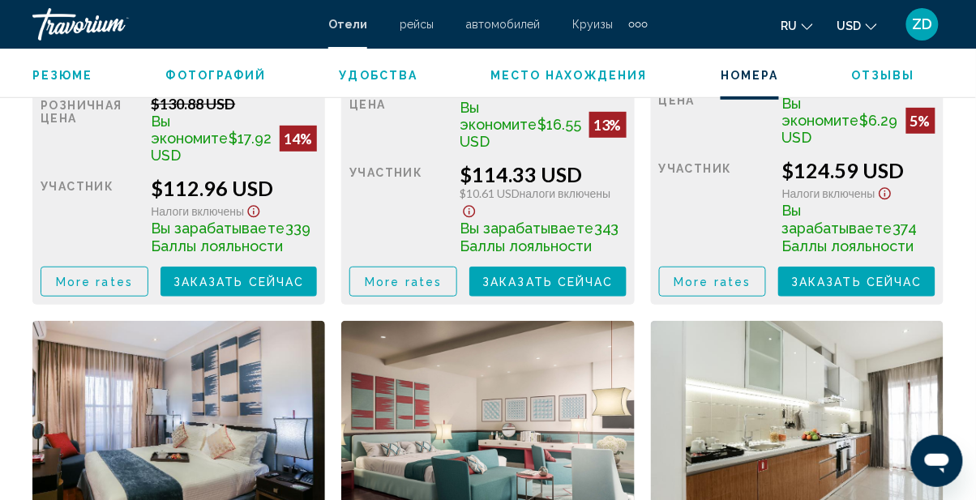  What do you see at coordinates (569, 75) in the screenshot?
I see `button: Место нахождения` at bounding box center [569, 75].